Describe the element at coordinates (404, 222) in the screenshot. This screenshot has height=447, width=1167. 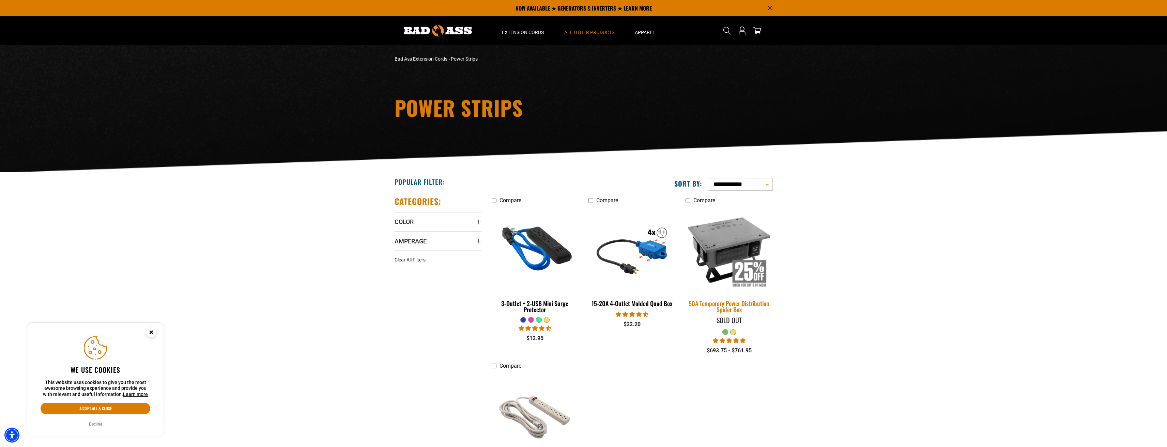
I see `span: Color` at that location.